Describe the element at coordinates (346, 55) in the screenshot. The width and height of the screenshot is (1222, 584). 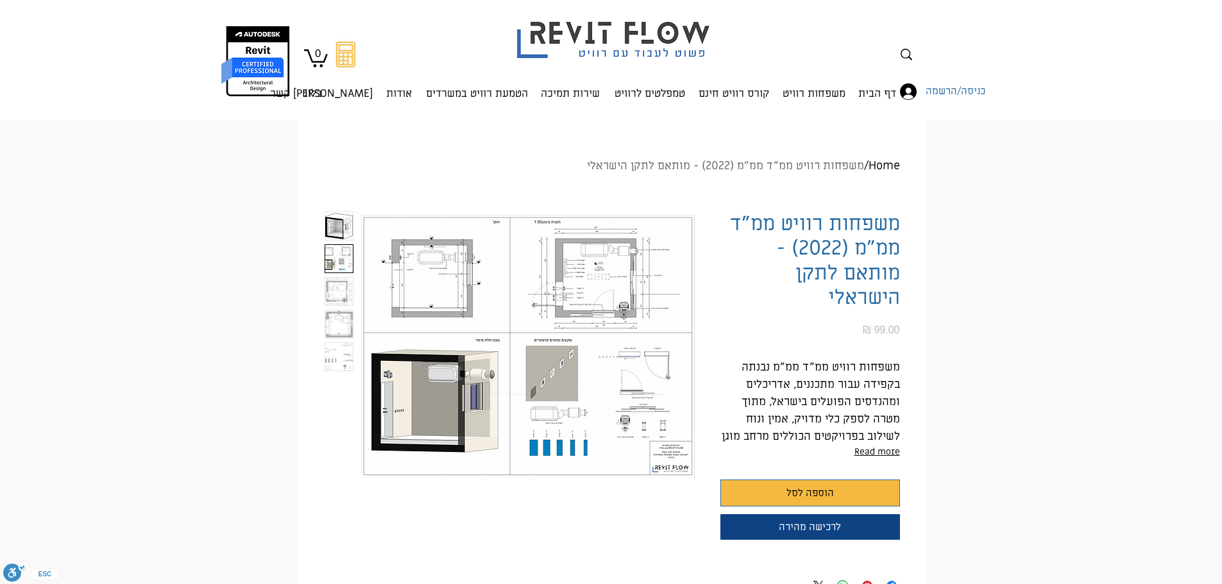
I see `a: מחשבון מעבר מאוטוקאד לרוויט` at that location.